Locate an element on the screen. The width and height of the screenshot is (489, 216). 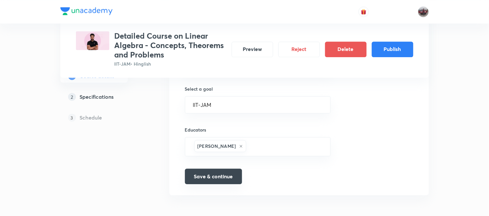
button: Preview is located at coordinates (253, 49).